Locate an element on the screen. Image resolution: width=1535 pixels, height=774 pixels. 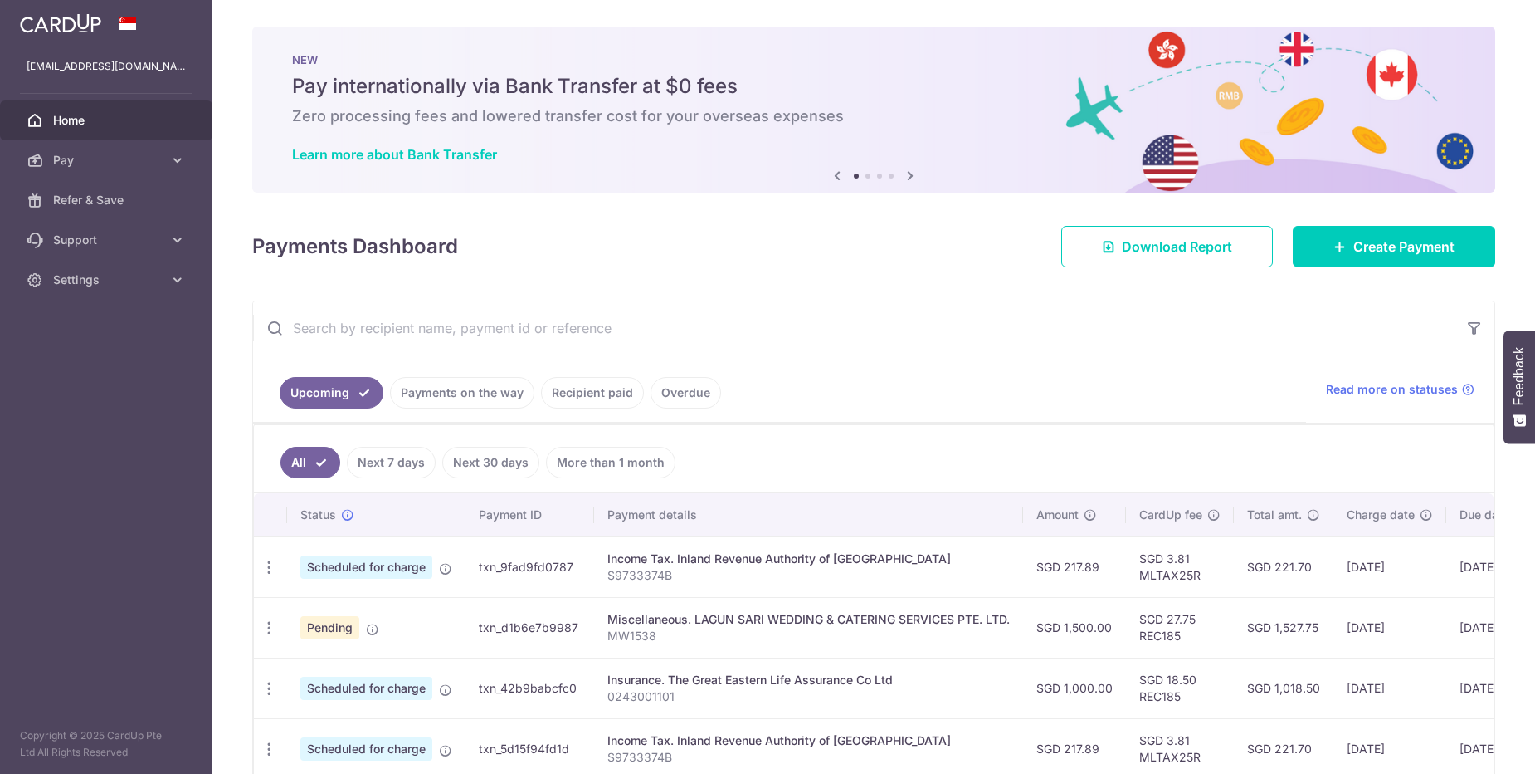
a: Next 30 days is located at coordinates (490, 462).